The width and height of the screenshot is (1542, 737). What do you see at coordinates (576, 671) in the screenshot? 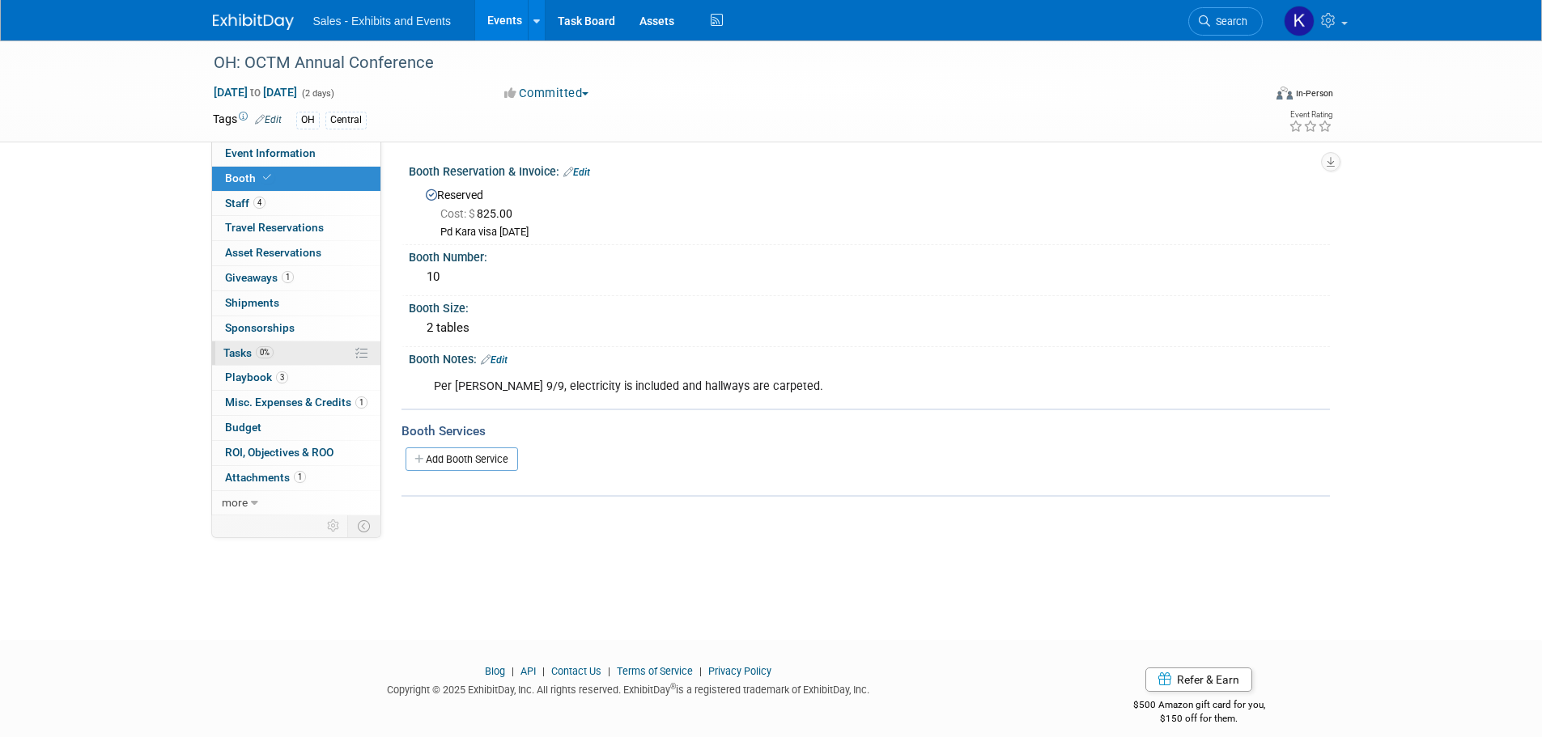
I see `a: Contact Us` at bounding box center [576, 671].